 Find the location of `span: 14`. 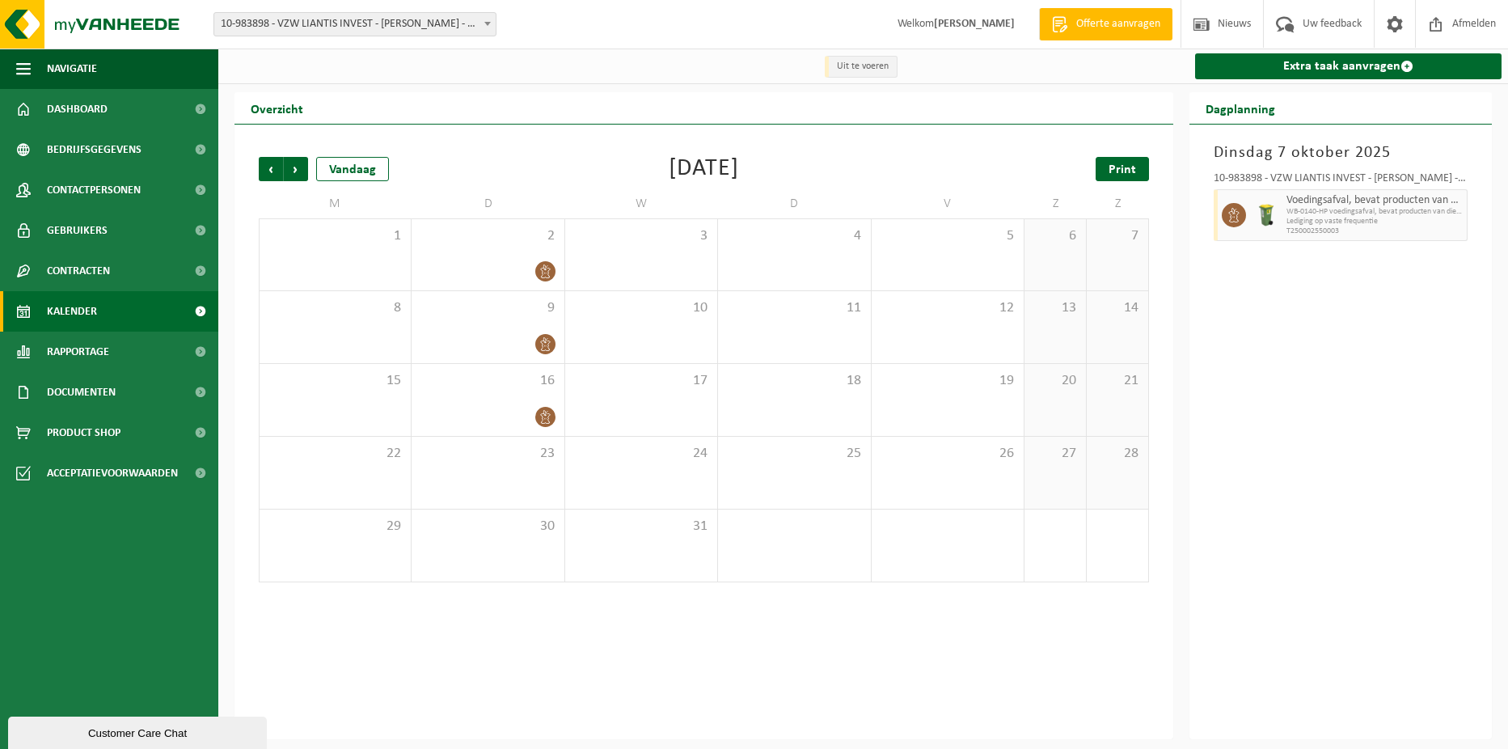

span: 14 is located at coordinates (1117, 308).